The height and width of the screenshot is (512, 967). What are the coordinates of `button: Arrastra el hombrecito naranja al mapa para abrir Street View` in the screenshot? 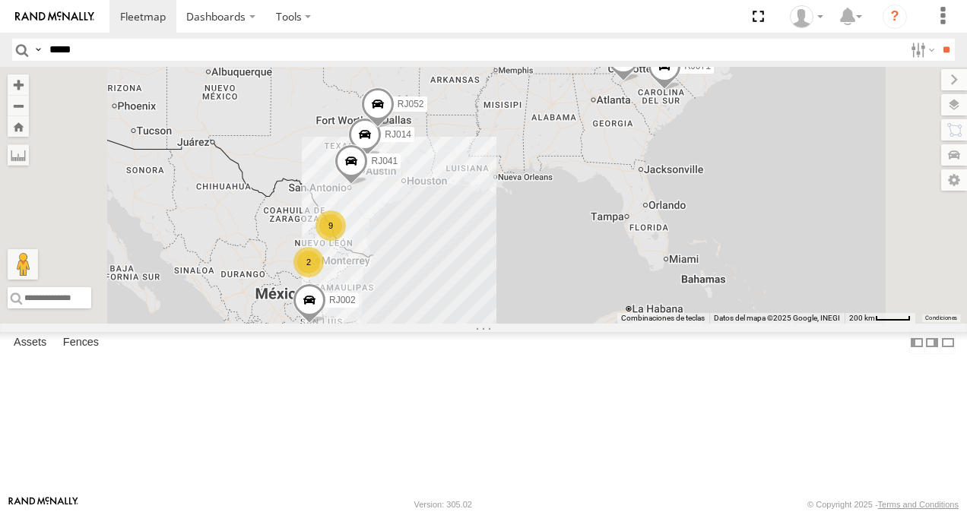 It's located at (23, 265).